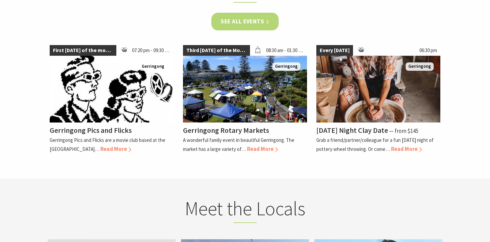 Image resolution: width=490 pixels, height=242 pixels. What do you see at coordinates (285, 50) in the screenshot?
I see `span: 08:30 am - 01:30 pm` at bounding box center [285, 50].